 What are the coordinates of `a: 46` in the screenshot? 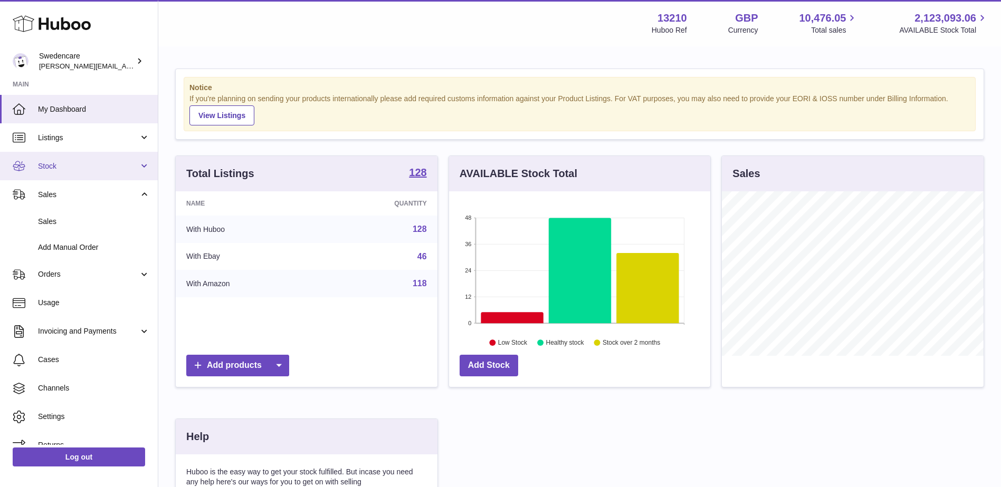 It's located at (422, 256).